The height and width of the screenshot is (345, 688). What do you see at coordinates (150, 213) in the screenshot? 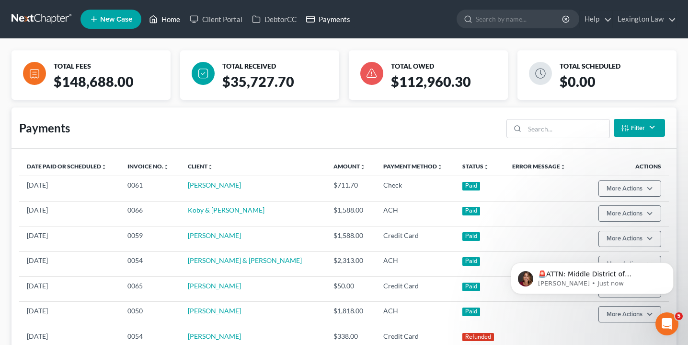
I see `td: 0066` at bounding box center [150, 213].